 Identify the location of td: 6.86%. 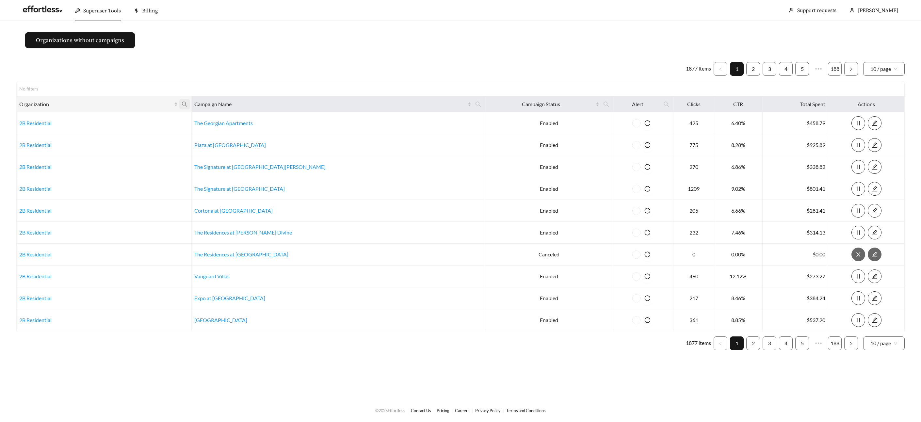
(738, 167).